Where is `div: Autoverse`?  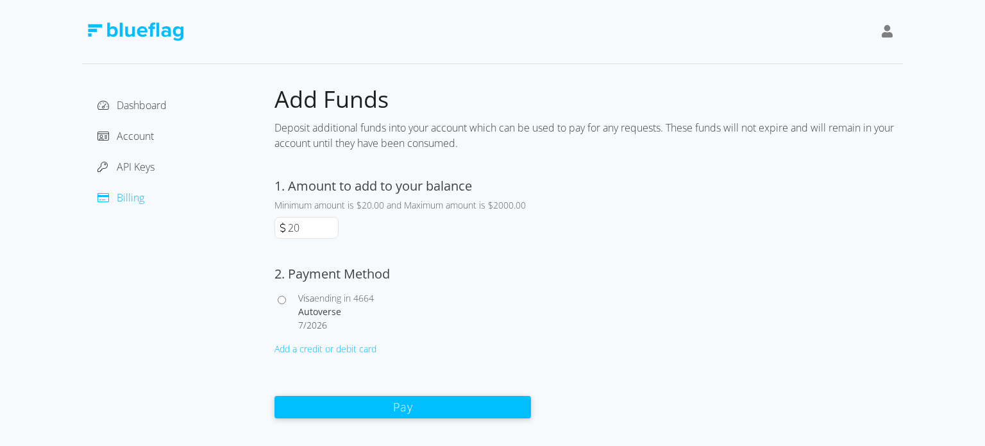
div: Autoverse is located at coordinates (414, 311).